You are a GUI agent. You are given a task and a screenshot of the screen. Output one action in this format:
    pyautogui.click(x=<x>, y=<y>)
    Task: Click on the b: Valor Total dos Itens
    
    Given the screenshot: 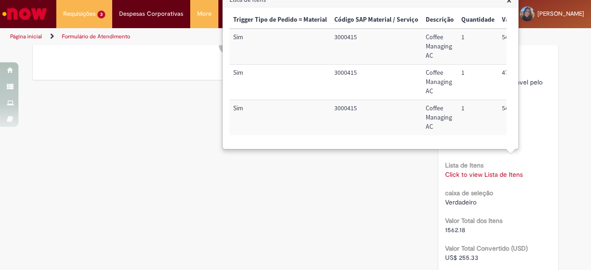 What is the action you would take?
    pyautogui.click(x=474, y=221)
    